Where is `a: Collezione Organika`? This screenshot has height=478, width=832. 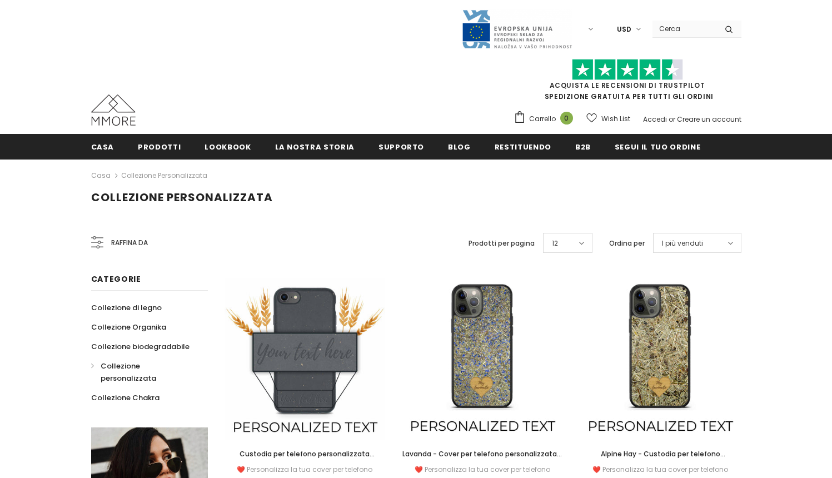
a: Collezione Organika is located at coordinates (128, 327).